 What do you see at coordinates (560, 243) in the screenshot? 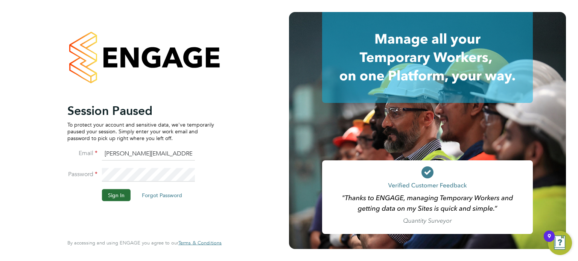
I see `button: Open Resource Center, 9 new notifications` at bounding box center [560, 243].